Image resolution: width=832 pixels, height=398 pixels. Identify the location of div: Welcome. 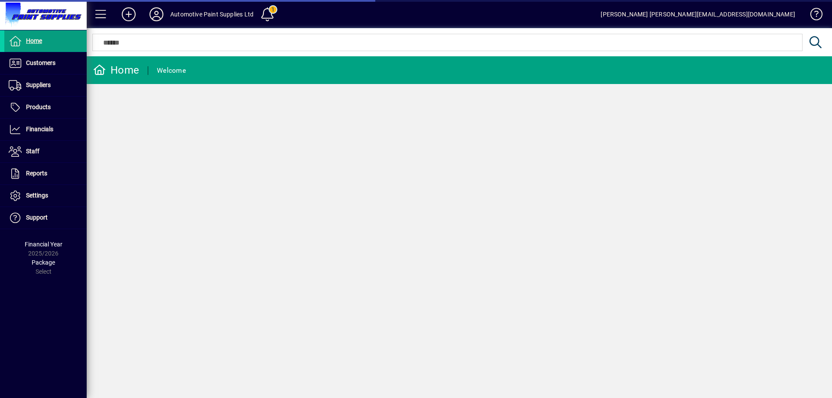
(171, 71).